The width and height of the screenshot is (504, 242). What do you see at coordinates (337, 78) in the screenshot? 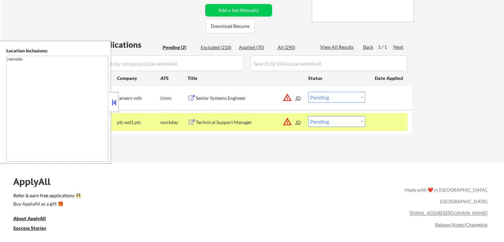
I see `div: Status` at bounding box center [337, 78].